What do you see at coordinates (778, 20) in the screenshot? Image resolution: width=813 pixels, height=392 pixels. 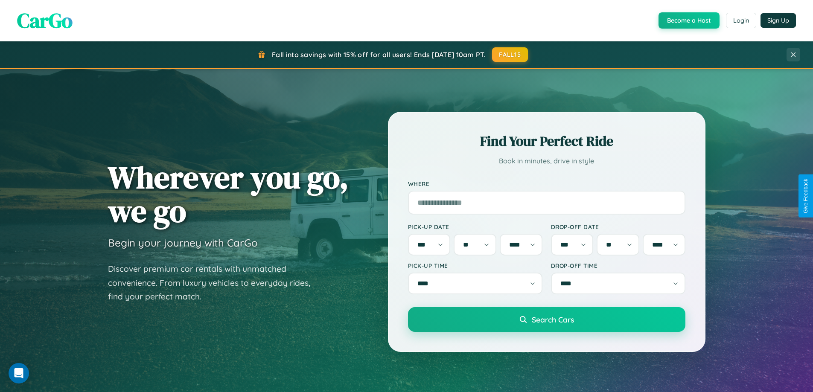 I see `button: Sign Up` at bounding box center [778, 20].